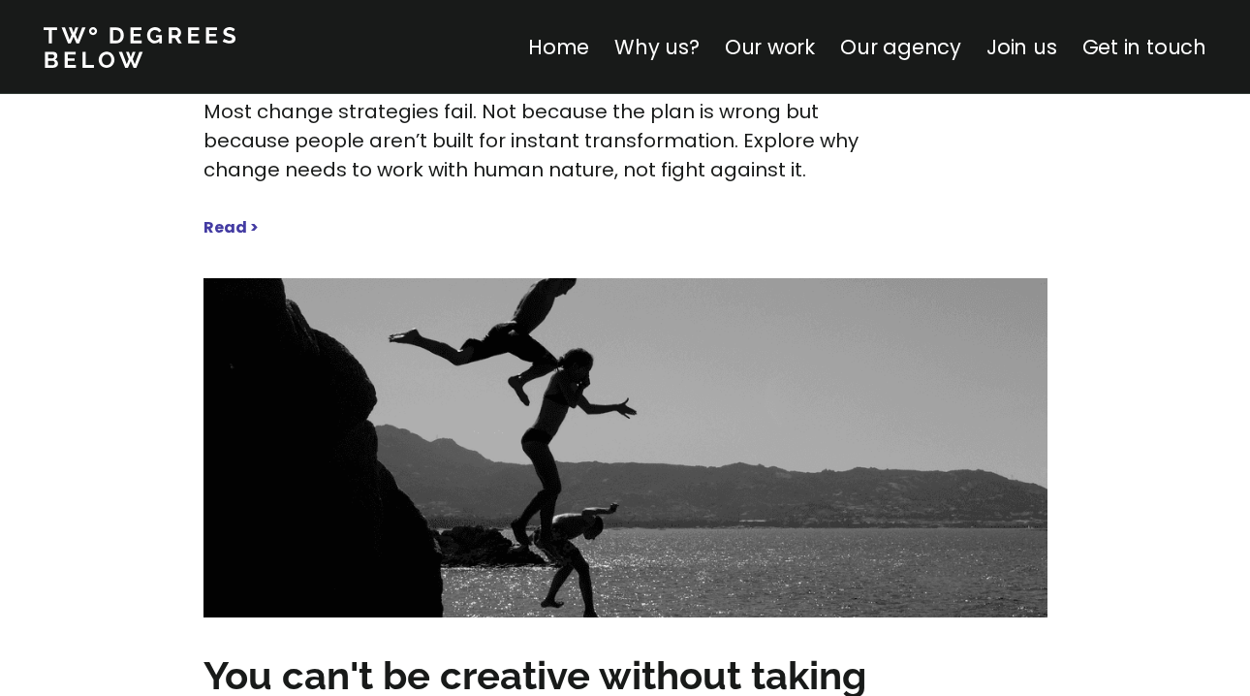  I want to click on a: Join us, so click(1022, 47).